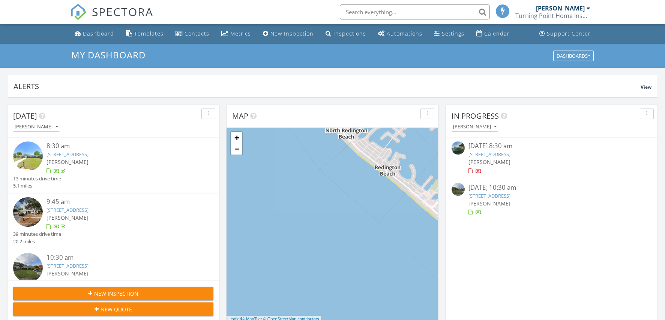  Describe the element at coordinates (149, 33) in the screenshot. I see `div: Templates` at that location.